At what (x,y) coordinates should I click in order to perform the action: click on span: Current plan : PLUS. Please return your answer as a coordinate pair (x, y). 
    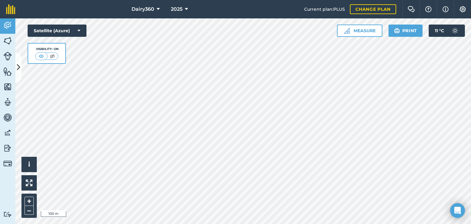
    Looking at the image, I should click on (324, 9).